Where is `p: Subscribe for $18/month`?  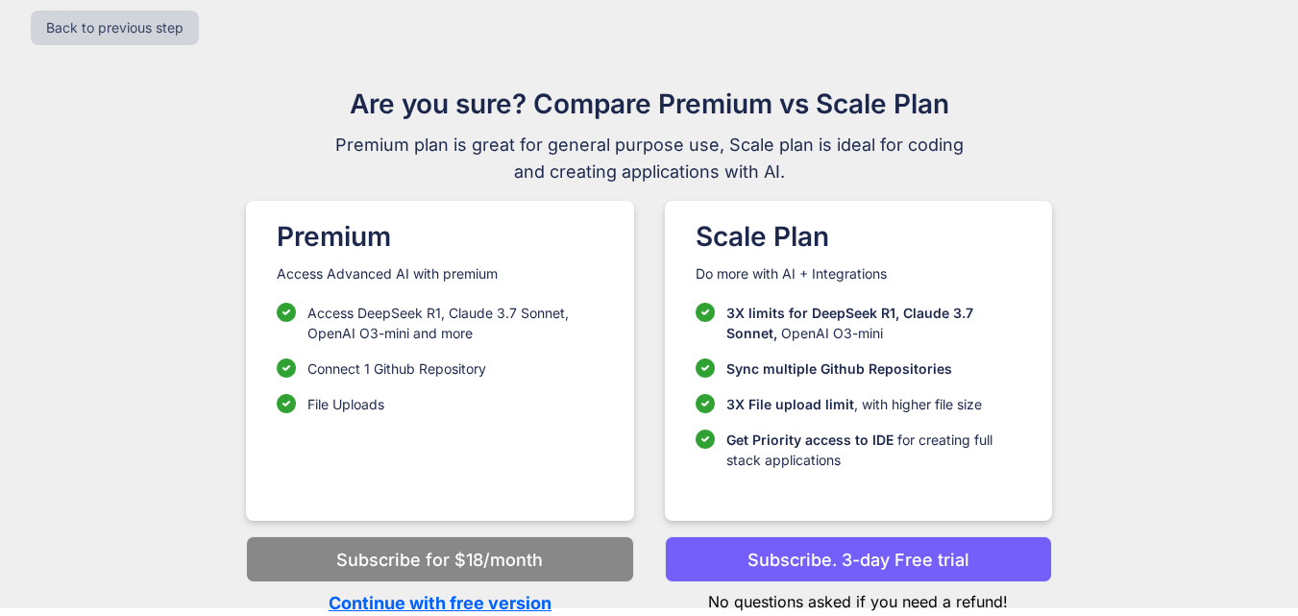 p: Subscribe for $18/month is located at coordinates (439, 559).